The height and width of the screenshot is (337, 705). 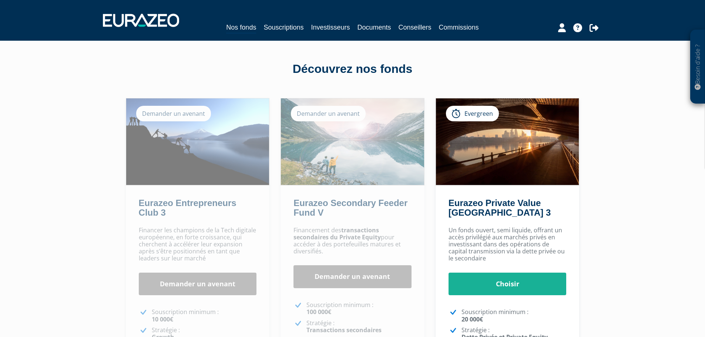 What do you see at coordinates (284, 27) in the screenshot?
I see `a: Souscriptions` at bounding box center [284, 27].